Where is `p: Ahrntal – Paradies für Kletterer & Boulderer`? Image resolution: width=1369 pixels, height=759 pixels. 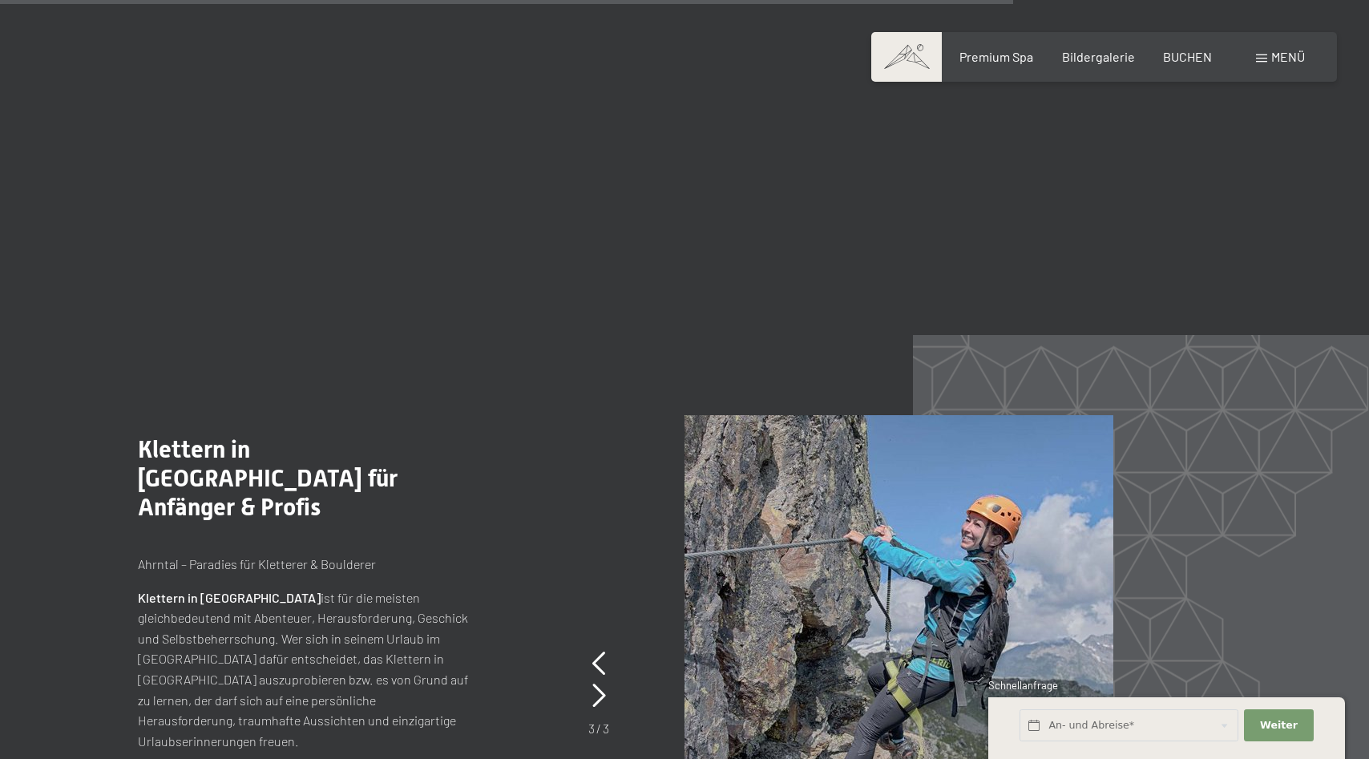
p: Ahrntal – Paradies für Kletterer & Boulderer is located at coordinates (306, 564).